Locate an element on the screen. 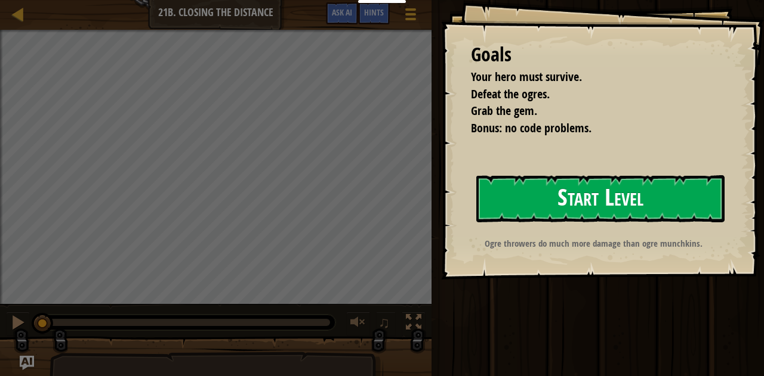  button: Start Level is located at coordinates (600, 199).